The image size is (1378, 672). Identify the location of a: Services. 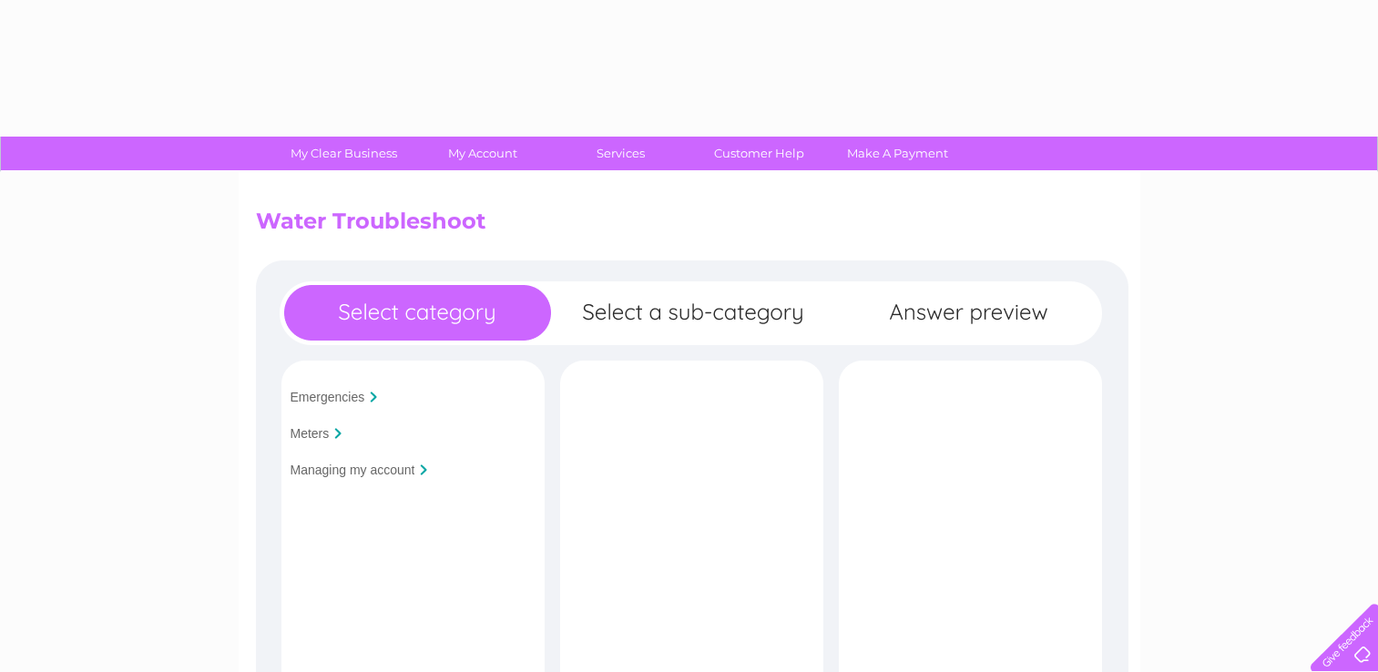
(620, 153).